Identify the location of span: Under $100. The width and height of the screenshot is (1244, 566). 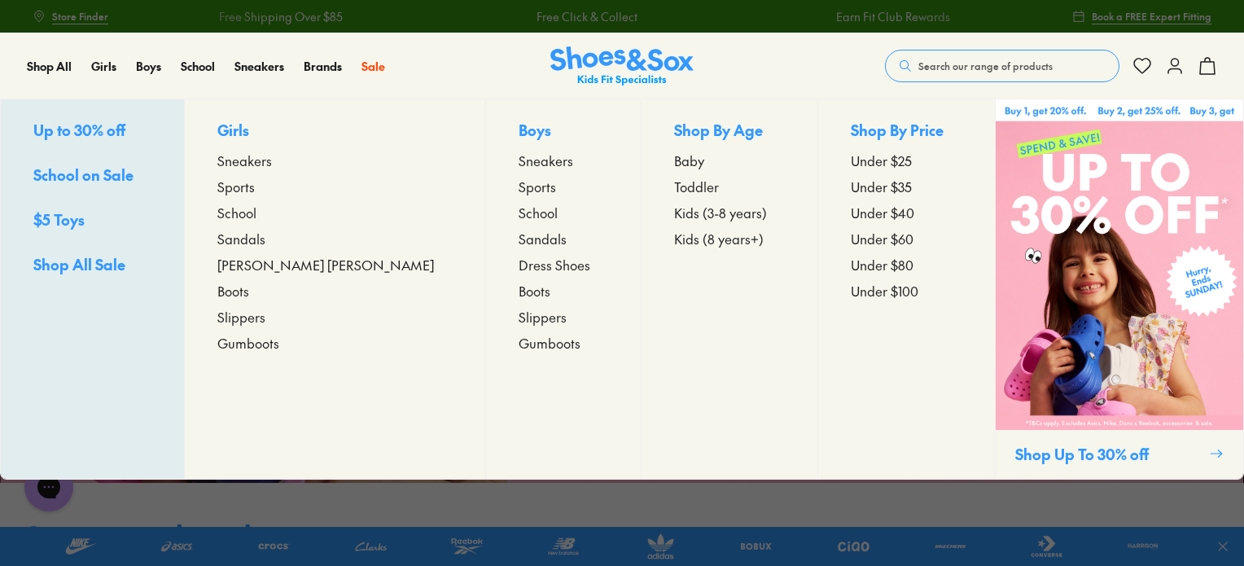
(884, 291).